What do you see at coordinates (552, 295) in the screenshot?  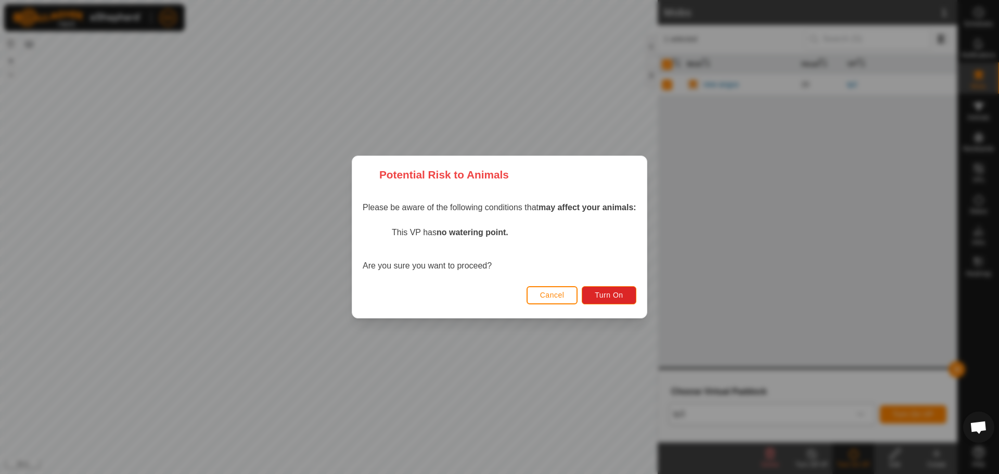 I see `button: Cancel` at bounding box center [552, 295].